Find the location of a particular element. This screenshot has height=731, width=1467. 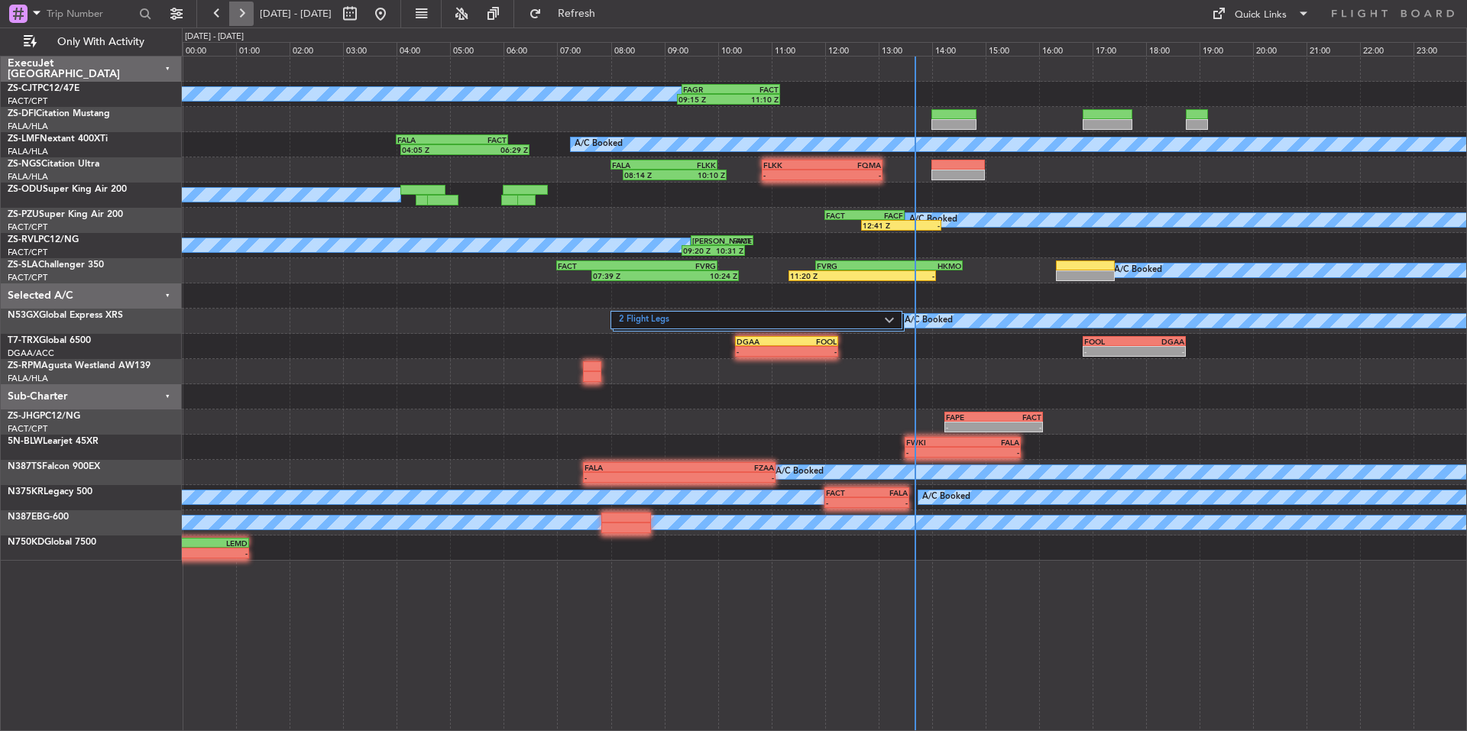

div: 10:10 Z is located at coordinates (700, 175).